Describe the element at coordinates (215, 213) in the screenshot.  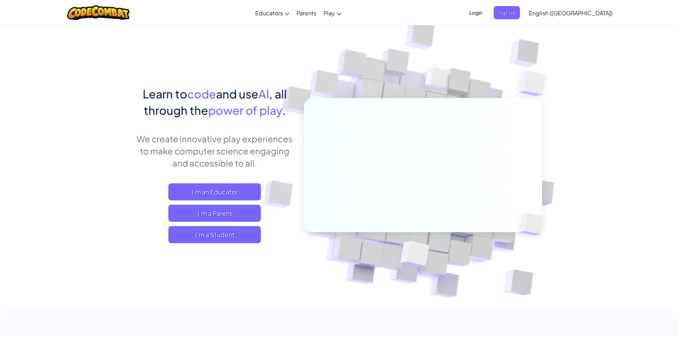
I see `span: I'm a Parent` at that location.